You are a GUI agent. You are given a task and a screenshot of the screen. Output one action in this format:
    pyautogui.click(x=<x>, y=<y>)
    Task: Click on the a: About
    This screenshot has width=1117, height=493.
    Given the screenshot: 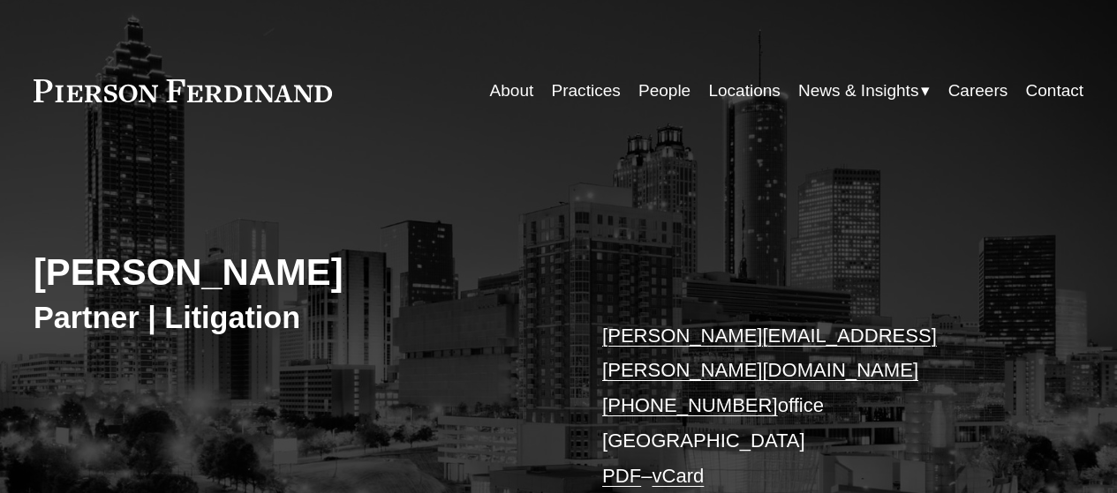 What is the action you would take?
    pyautogui.click(x=512, y=91)
    